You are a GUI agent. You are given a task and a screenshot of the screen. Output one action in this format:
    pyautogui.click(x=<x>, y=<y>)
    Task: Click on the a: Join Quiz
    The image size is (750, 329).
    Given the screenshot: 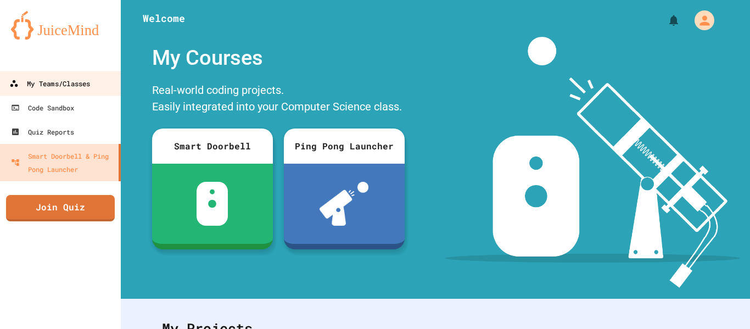 What is the action you would take?
    pyautogui.click(x=60, y=208)
    